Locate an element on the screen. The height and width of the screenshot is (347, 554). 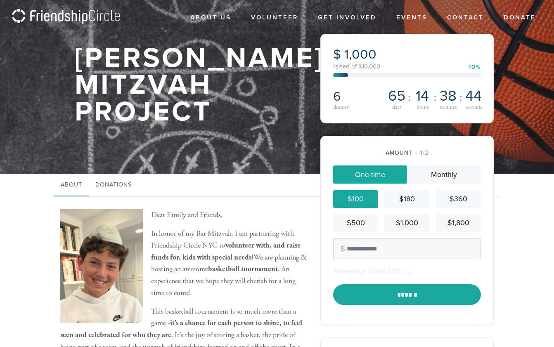
span: Friendship Circle UES is located at coordinates (367, 271).